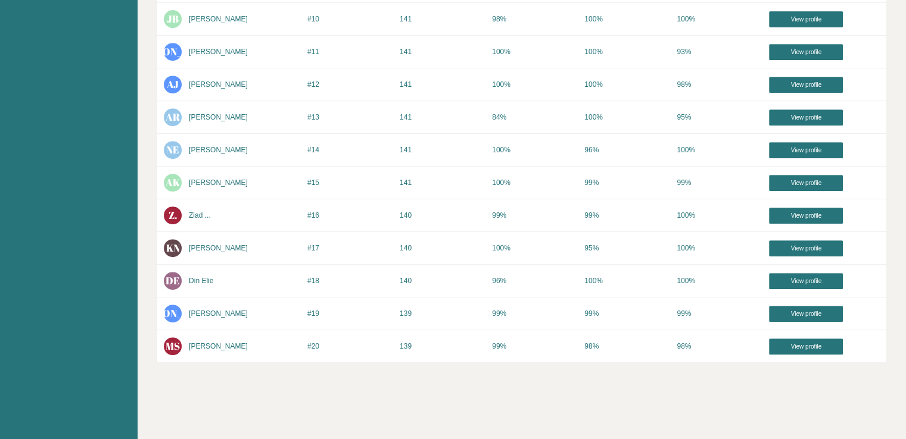  Describe the element at coordinates (350, 248) in the screenshot. I see `p: #17` at that location.